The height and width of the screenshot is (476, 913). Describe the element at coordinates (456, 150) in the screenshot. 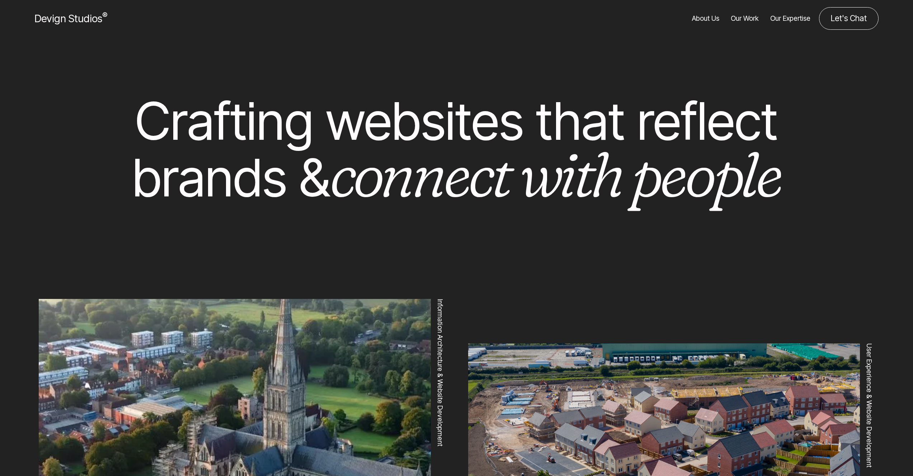

I see `h1: Crafting websites that reflect brands &` at that location.